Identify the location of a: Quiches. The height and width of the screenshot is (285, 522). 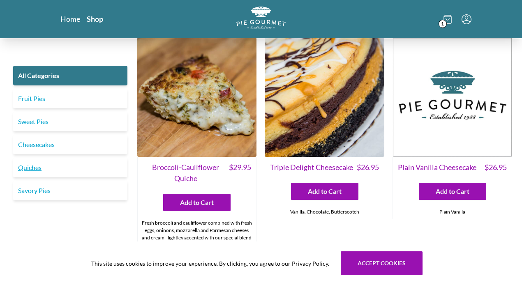
(70, 168).